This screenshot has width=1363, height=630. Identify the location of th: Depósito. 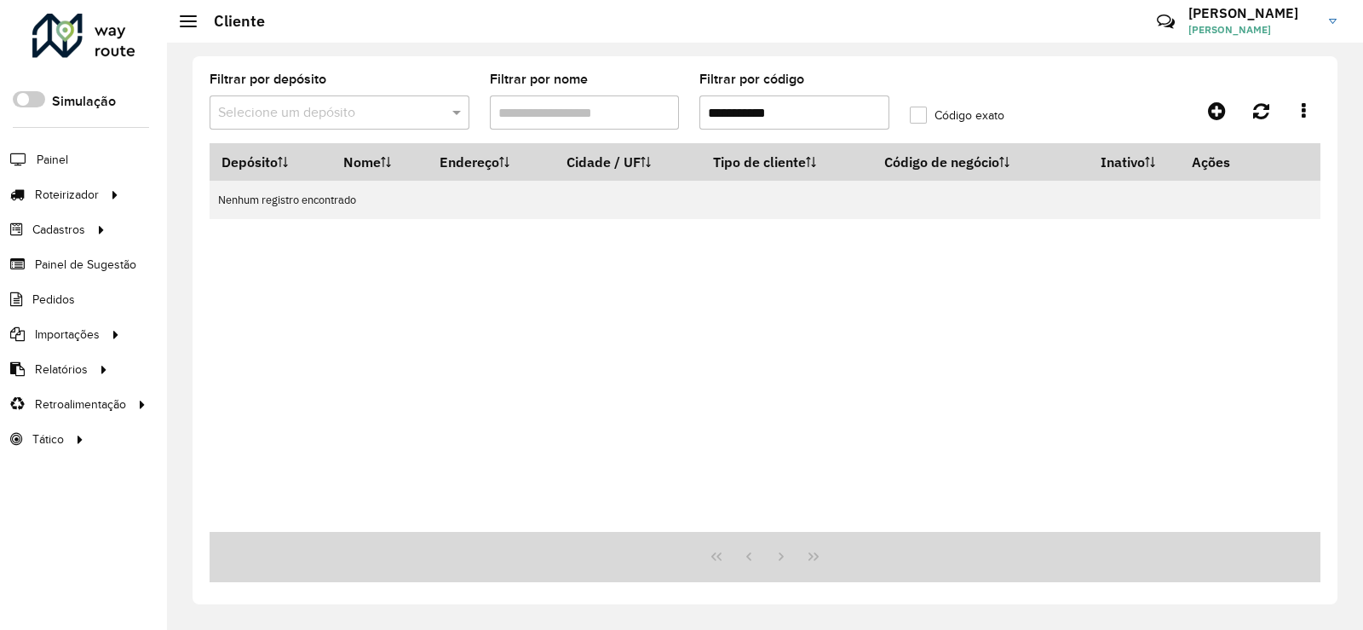
(270, 162).